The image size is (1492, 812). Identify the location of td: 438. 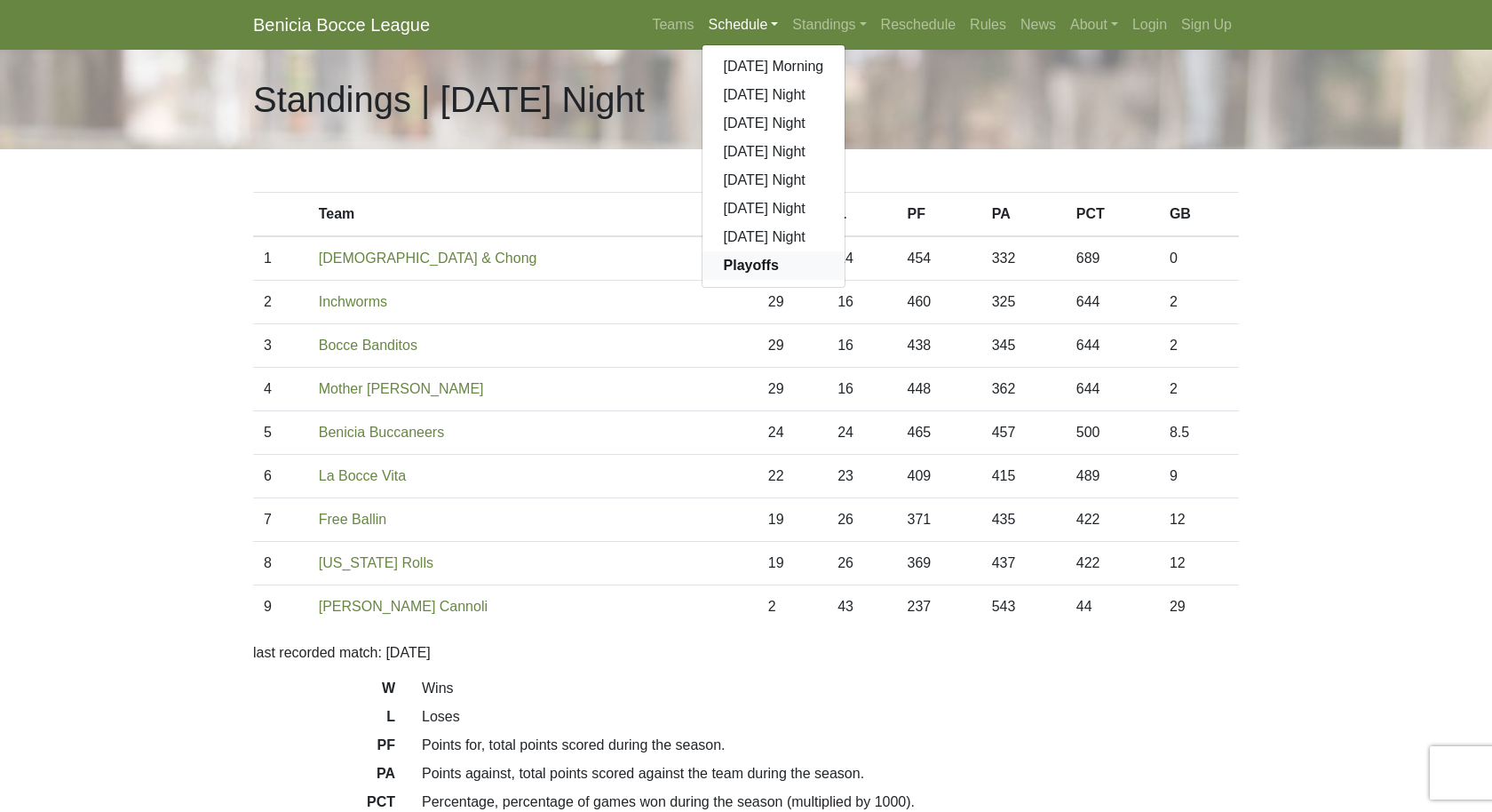
(939, 346).